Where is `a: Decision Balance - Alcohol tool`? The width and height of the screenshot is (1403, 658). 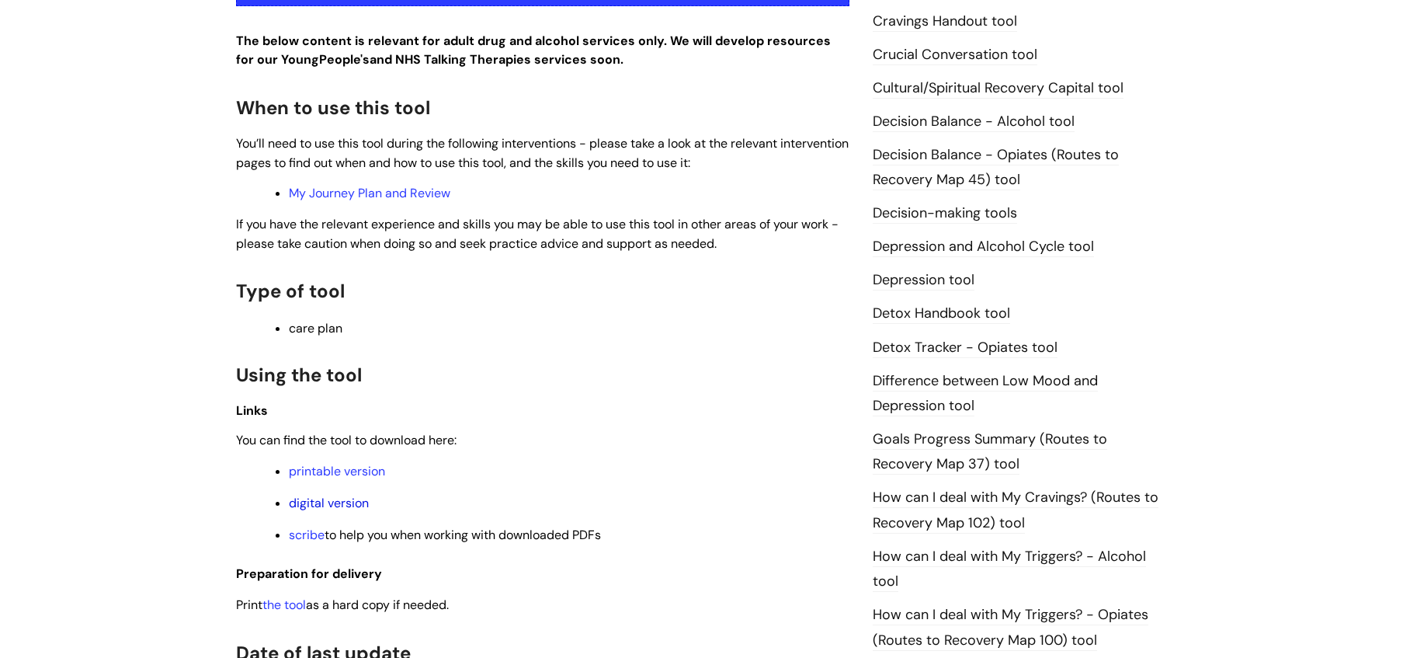 a: Decision Balance - Alcohol tool is located at coordinates (974, 122).